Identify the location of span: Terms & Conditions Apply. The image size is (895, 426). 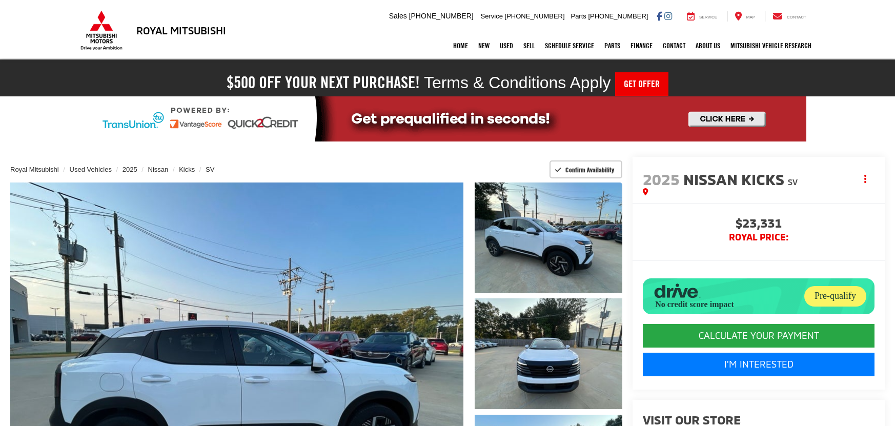
(517, 83).